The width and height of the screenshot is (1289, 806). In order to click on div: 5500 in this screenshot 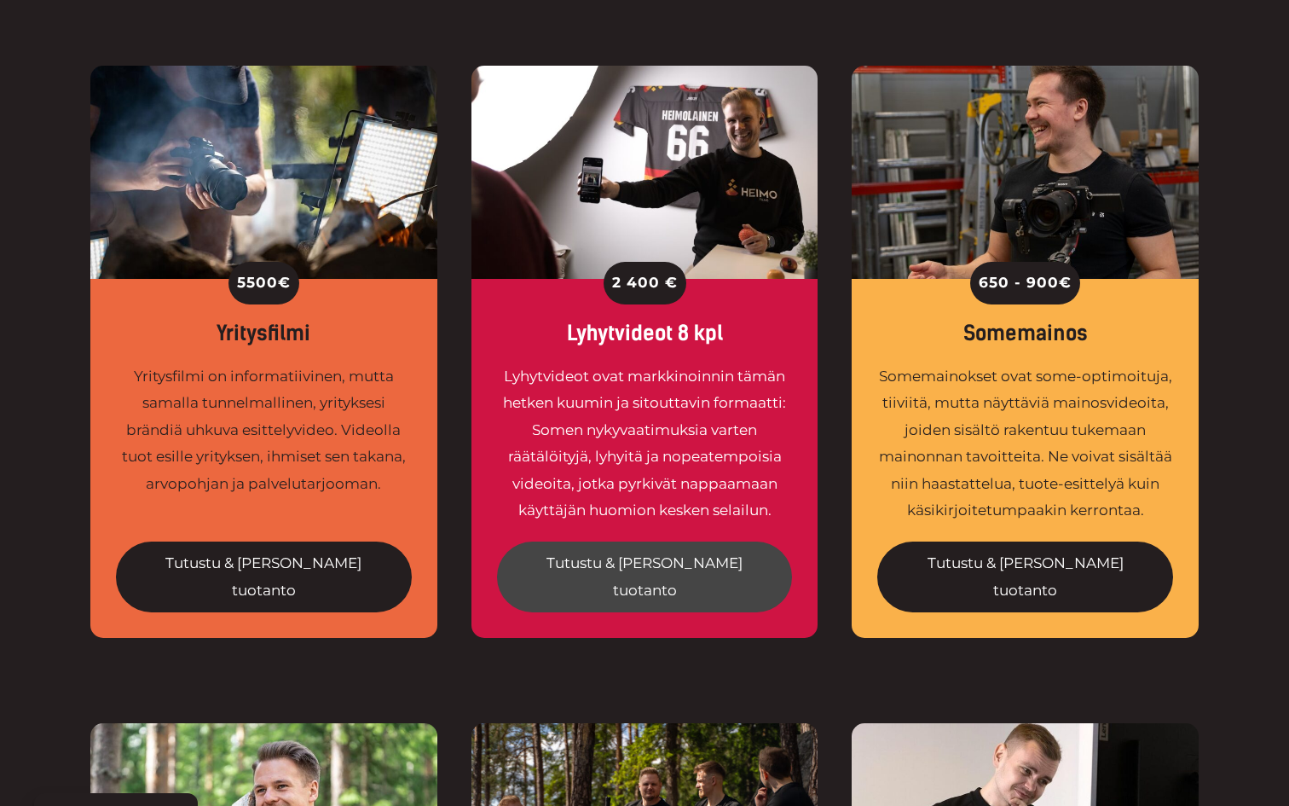, I will do `click(263, 283)`.